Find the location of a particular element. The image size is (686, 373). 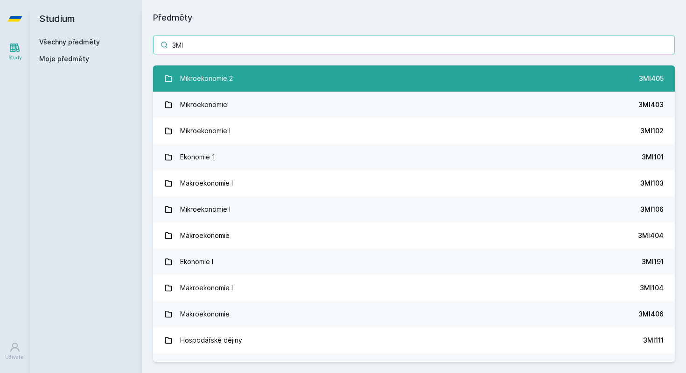

h1: Předměty is located at coordinates (414, 18).